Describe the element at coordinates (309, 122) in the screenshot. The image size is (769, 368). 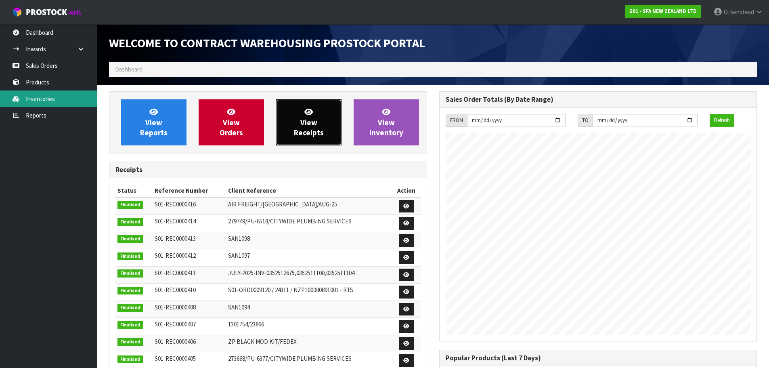
I see `a: ViewReceipts` at that location.